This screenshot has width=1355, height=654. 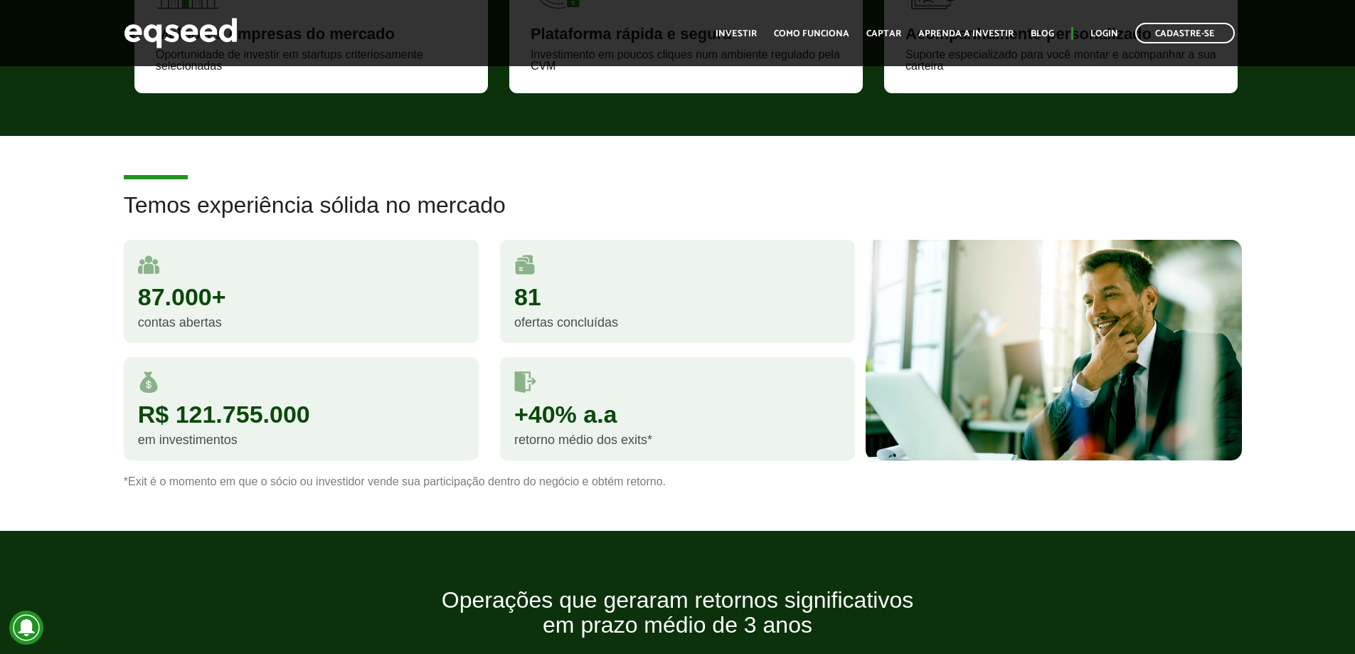 What do you see at coordinates (677, 322) in the screenshot?
I see `div: ofertas concluídas` at bounding box center [677, 322].